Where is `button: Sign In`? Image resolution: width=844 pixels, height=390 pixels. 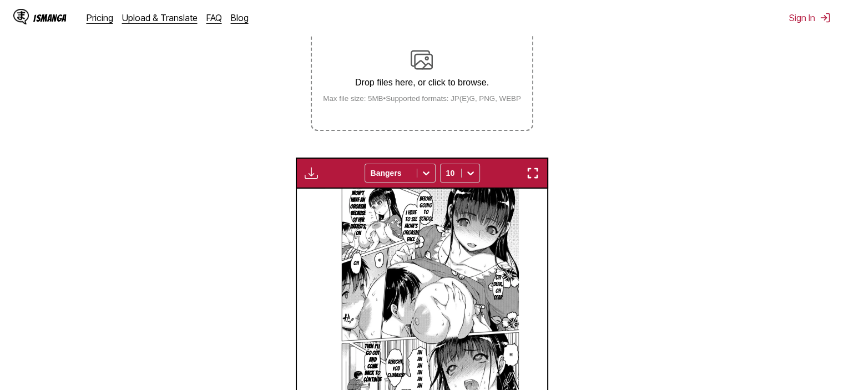
button: Sign In is located at coordinates (810, 18).